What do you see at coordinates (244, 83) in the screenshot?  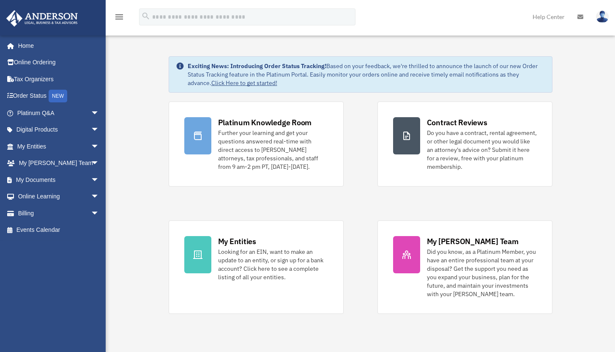 I see `a: Click Here to get started!` at bounding box center [244, 83].